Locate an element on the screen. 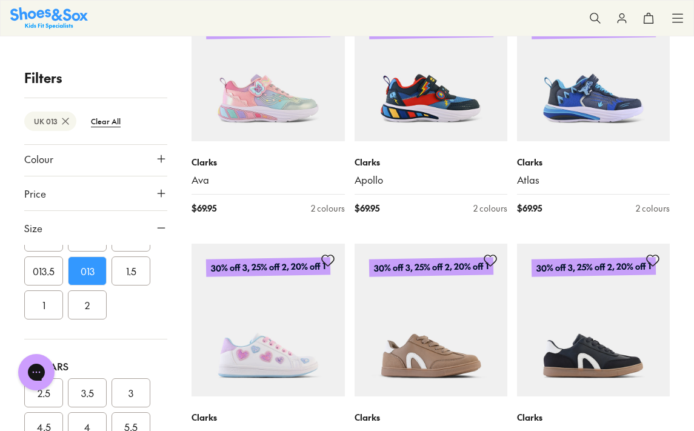 The height and width of the screenshot is (431, 694). a: Apollo is located at coordinates (431, 180).